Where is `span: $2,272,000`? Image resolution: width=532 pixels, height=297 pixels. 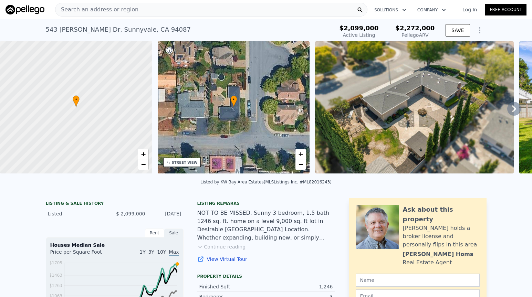
span: $2,272,000 is located at coordinates (415, 28).